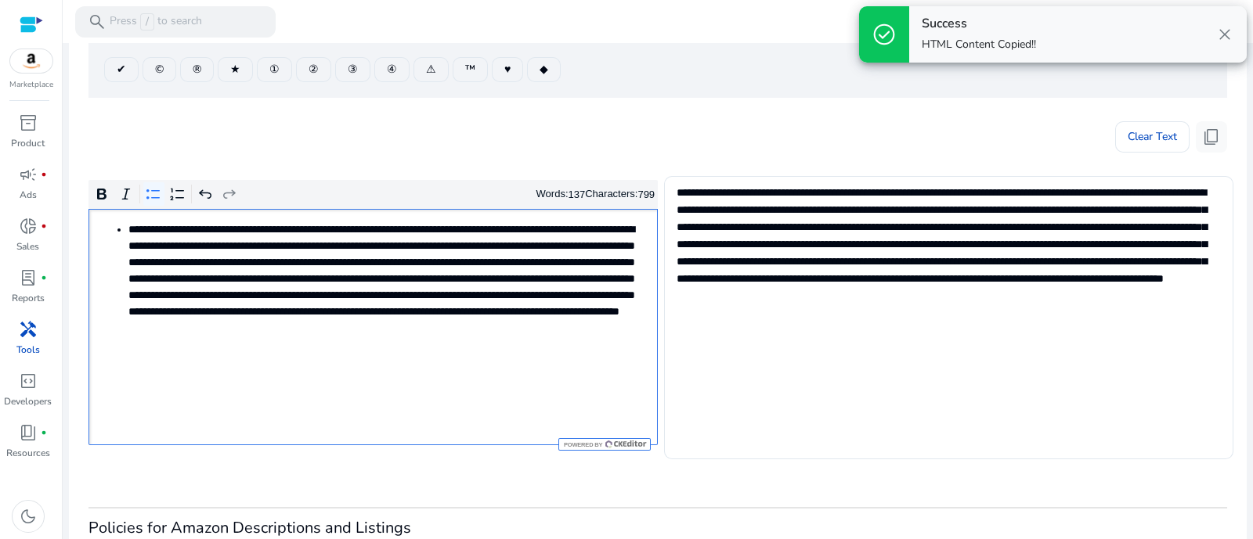 Image resolution: width=1253 pixels, height=539 pixels. What do you see at coordinates (470, 70) in the screenshot?
I see `button: ™` at bounding box center [470, 70].